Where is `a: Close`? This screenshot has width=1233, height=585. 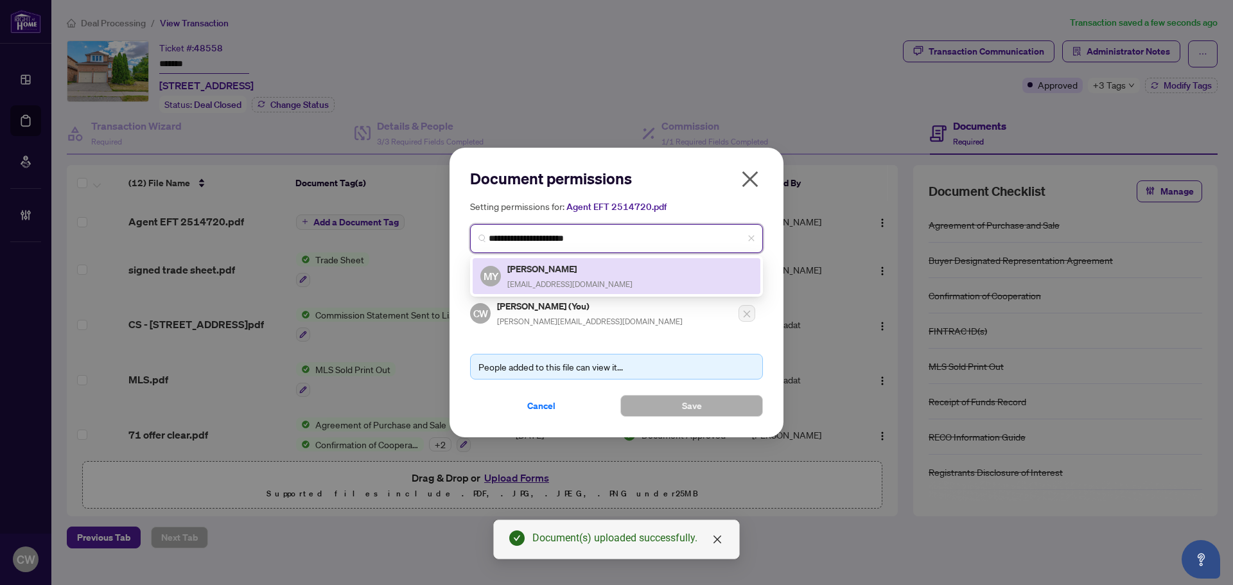
a: Close is located at coordinates (717, 539).